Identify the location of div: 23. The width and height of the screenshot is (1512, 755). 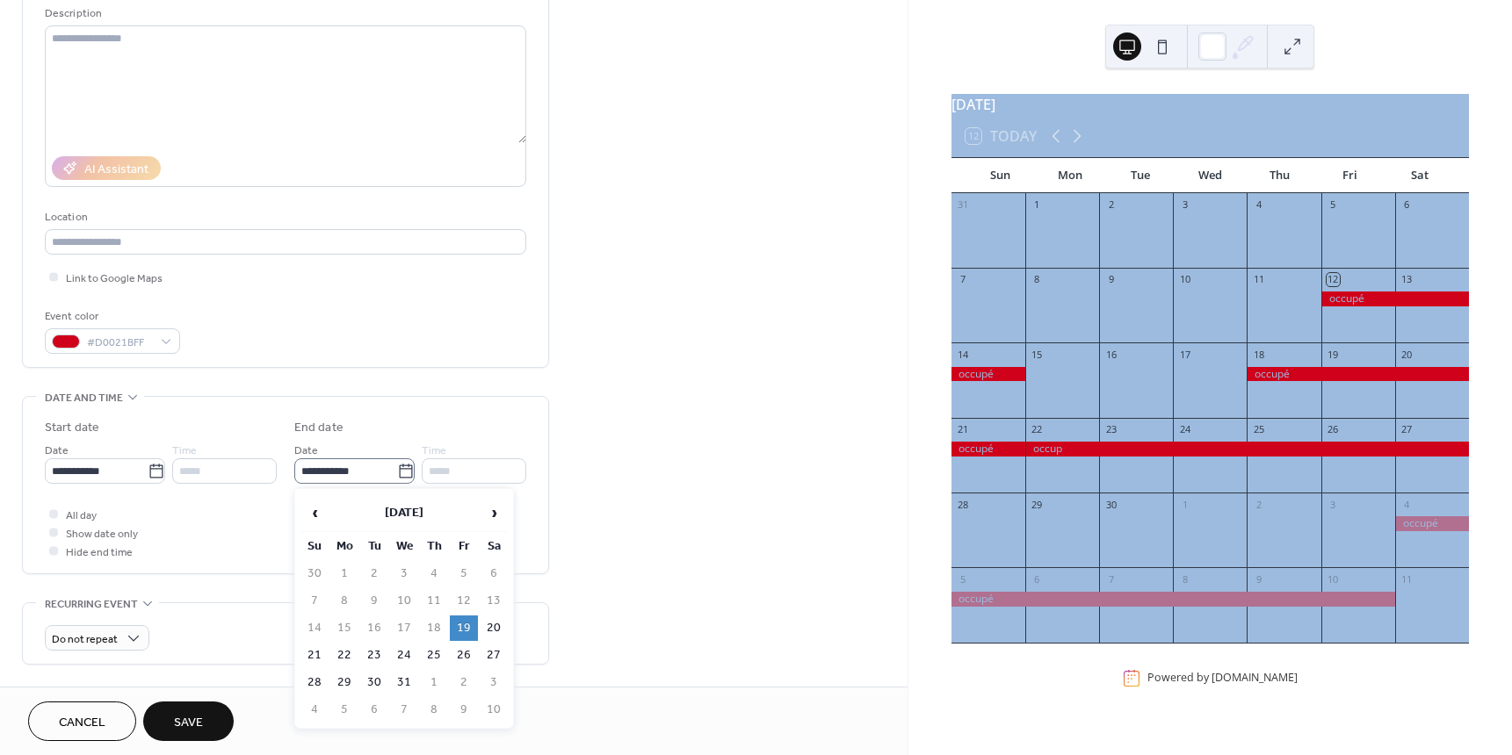
(1110, 430).